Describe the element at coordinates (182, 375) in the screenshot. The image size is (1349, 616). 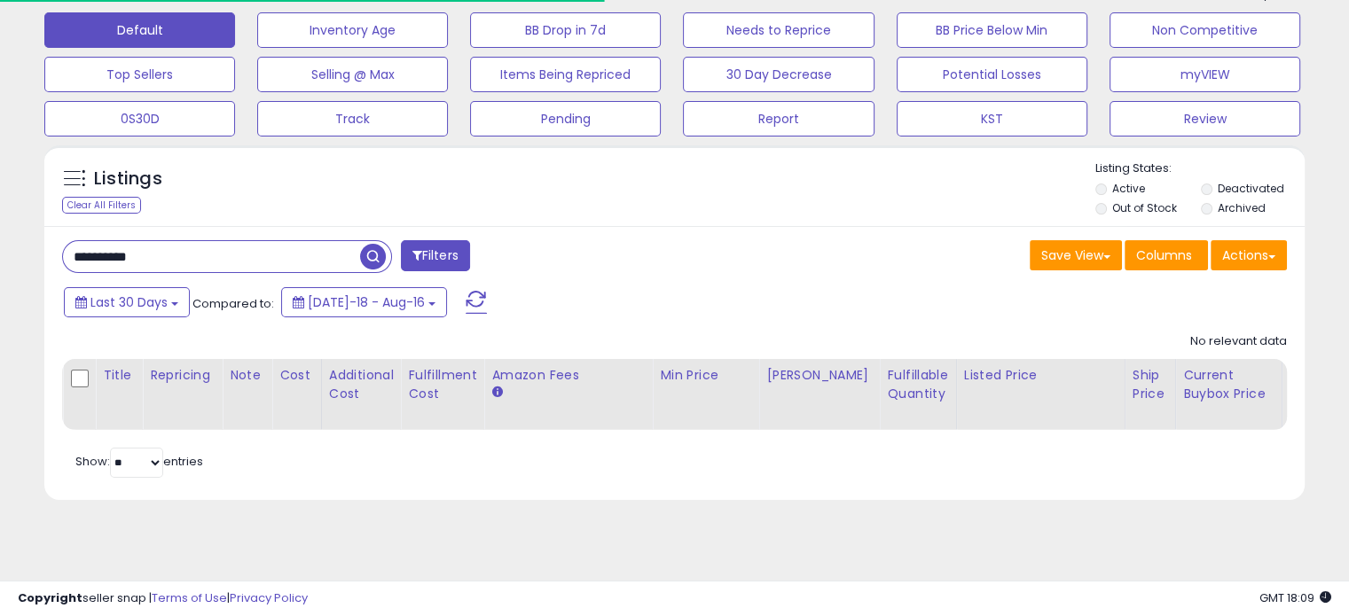
I see `div: Repricing` at that location.